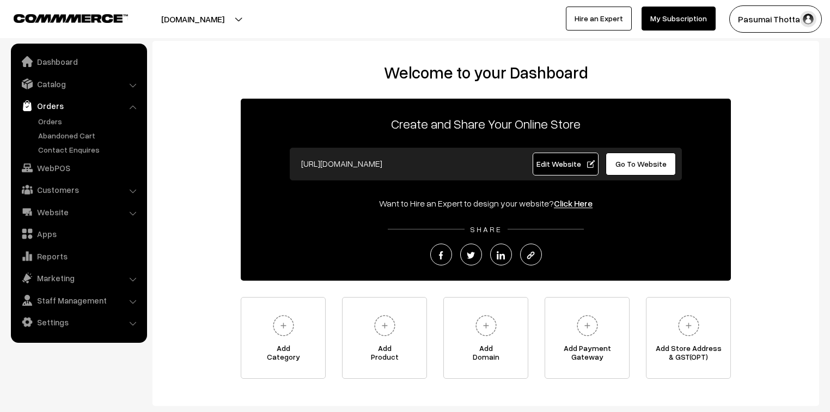 This screenshot has width=830, height=412. Describe the element at coordinates (486, 355) in the screenshot. I see `span: Add Domain` at that location.